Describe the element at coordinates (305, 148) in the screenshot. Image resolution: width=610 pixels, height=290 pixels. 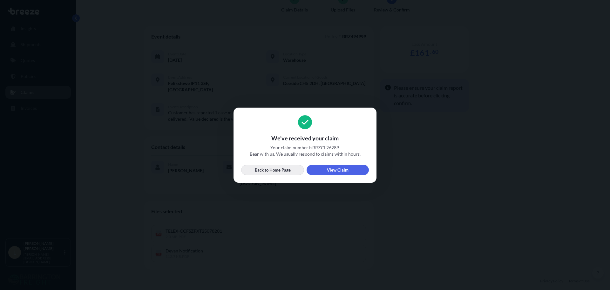
I see `span: Your claim number is BRZCL26289 .` at that location.